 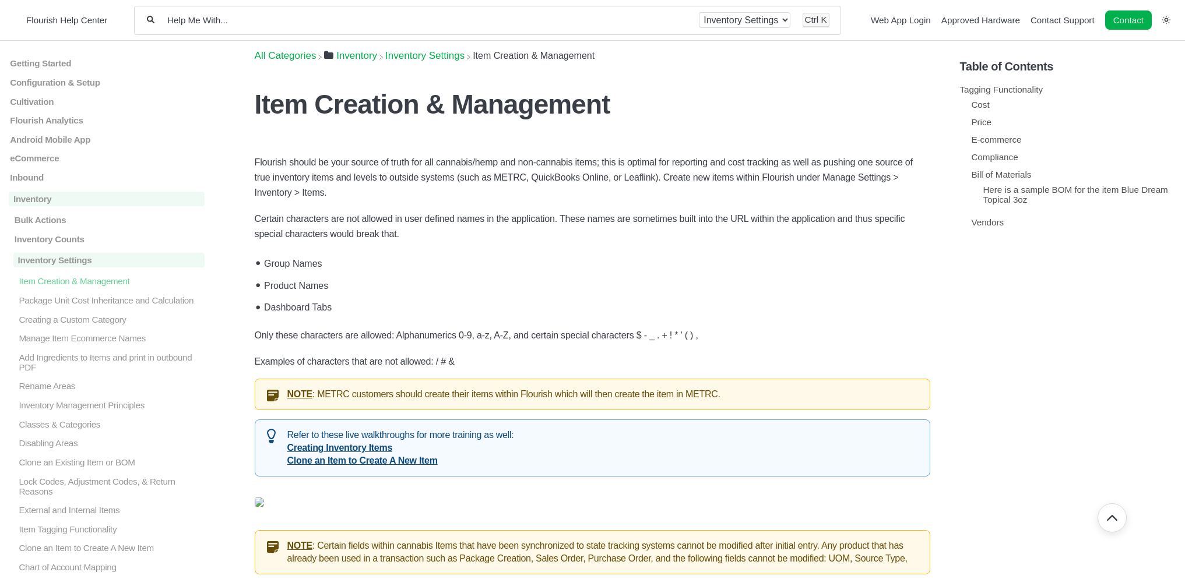 What do you see at coordinates (107, 120) in the screenshot?
I see `p: Flourish Analytics` at bounding box center [107, 120].